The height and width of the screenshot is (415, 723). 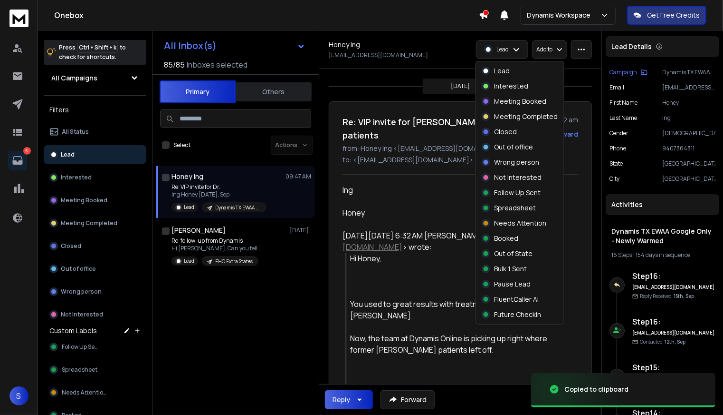 I want to click on p: Re: VIP invite for Dr., so click(x=219, y=187).